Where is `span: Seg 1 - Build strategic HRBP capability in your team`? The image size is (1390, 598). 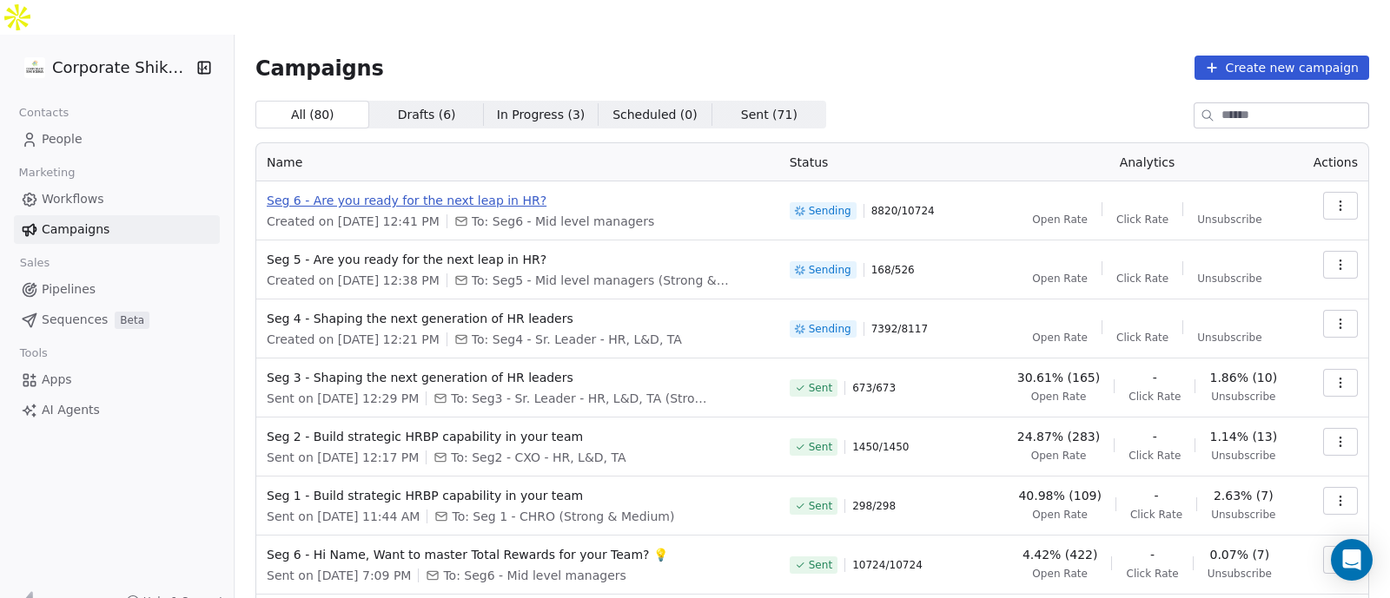 span: Seg 1 - Build strategic HRBP capability in your team is located at coordinates (518, 496).